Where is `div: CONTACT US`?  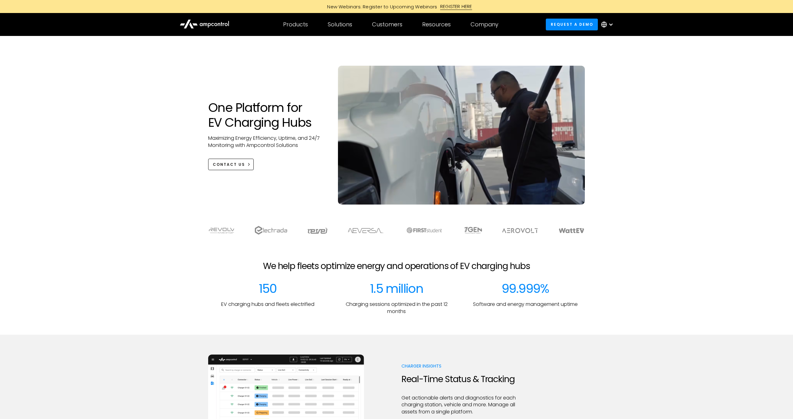
div: CONTACT US is located at coordinates (229, 165).